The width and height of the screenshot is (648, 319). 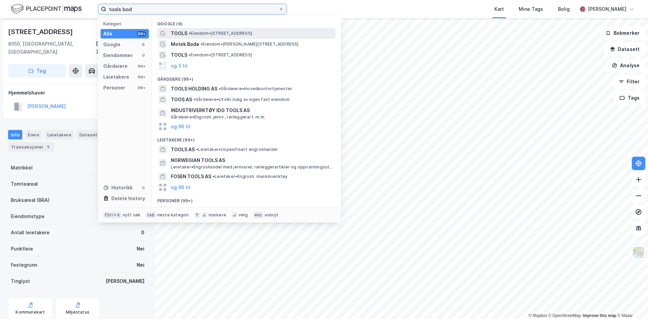 I want to click on div: Hjemmelshaver, so click(x=78, y=93).